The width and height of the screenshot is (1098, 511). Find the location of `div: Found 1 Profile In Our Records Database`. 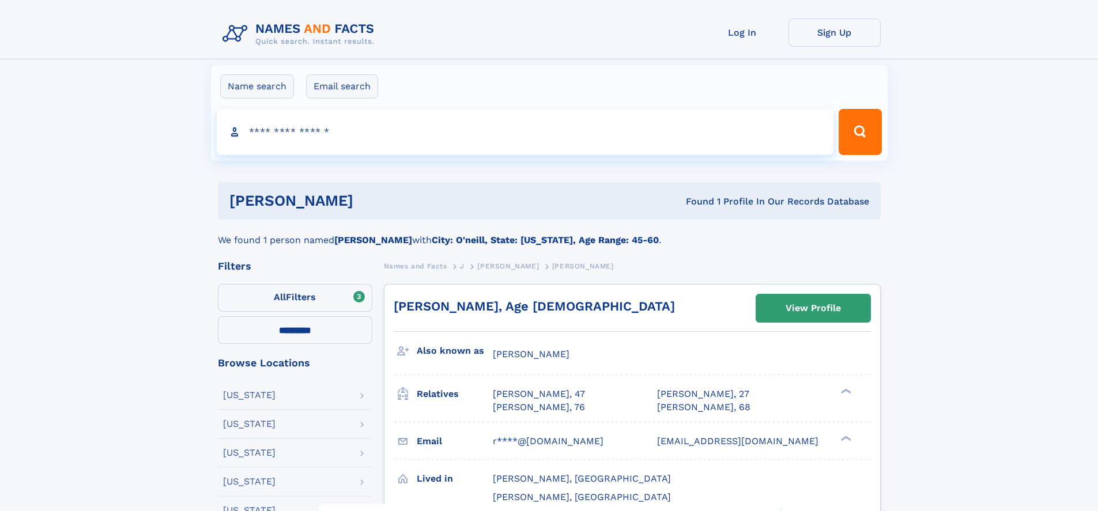

div: Found 1 Profile In Our Records Database is located at coordinates (694, 202).